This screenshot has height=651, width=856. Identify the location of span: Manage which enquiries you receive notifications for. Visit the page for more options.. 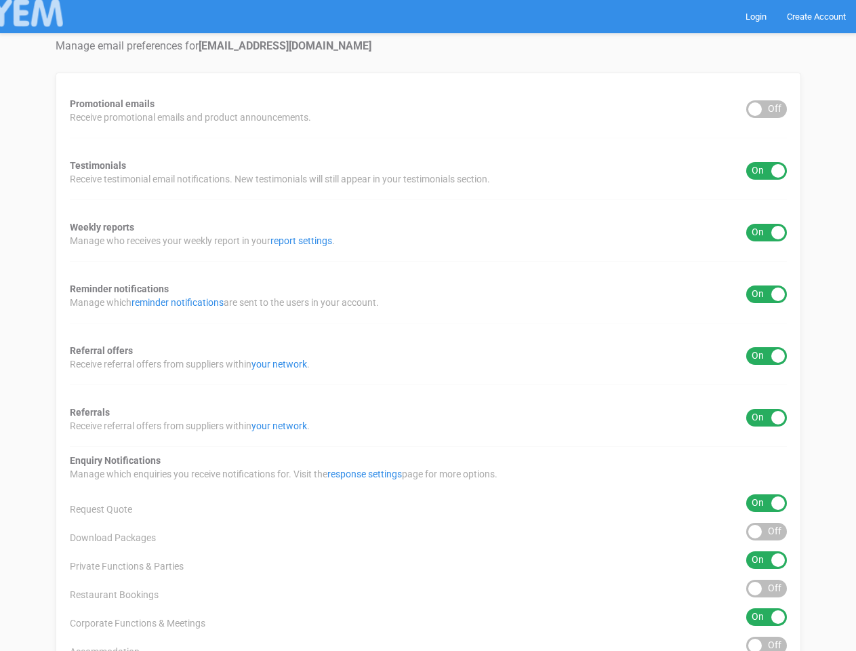
(283, 474).